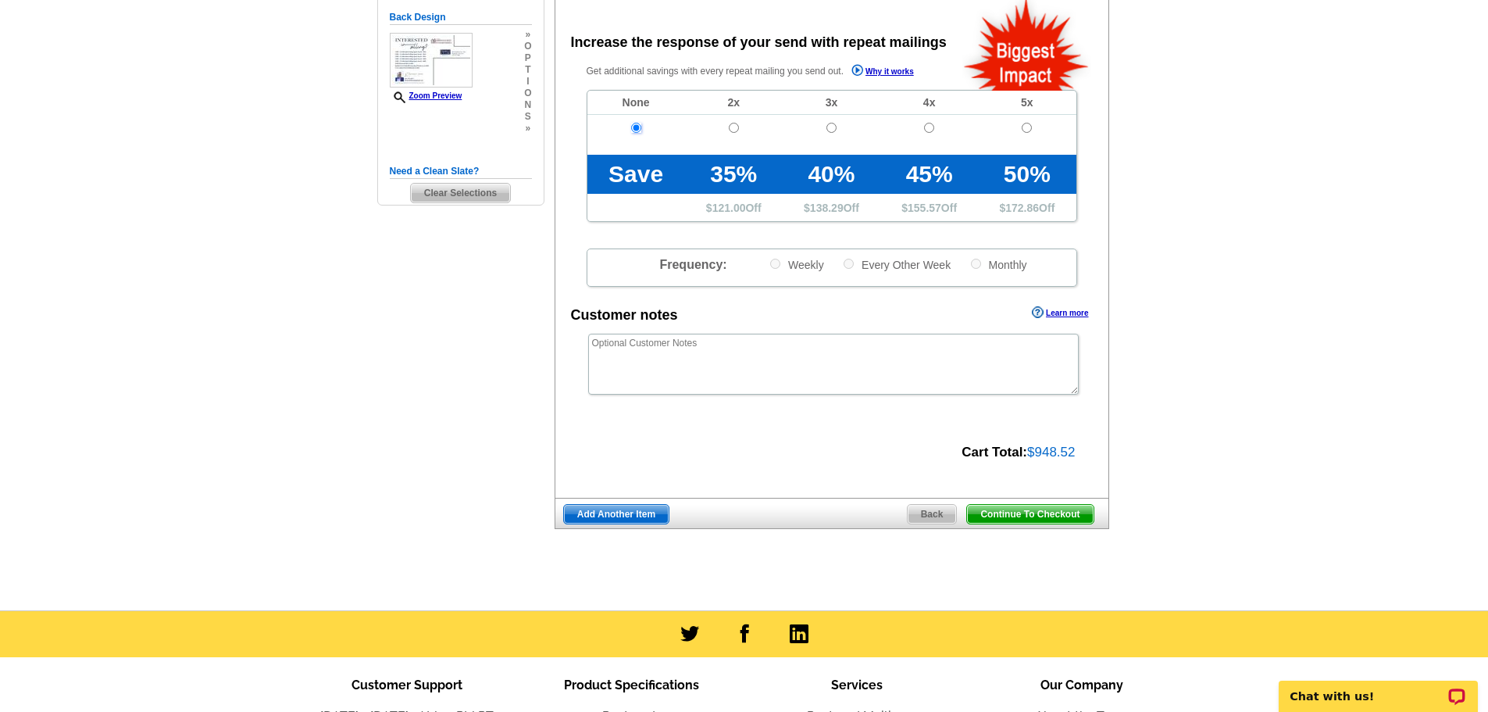  Describe the element at coordinates (976, 263) in the screenshot. I see `input: Monthly` at that location.